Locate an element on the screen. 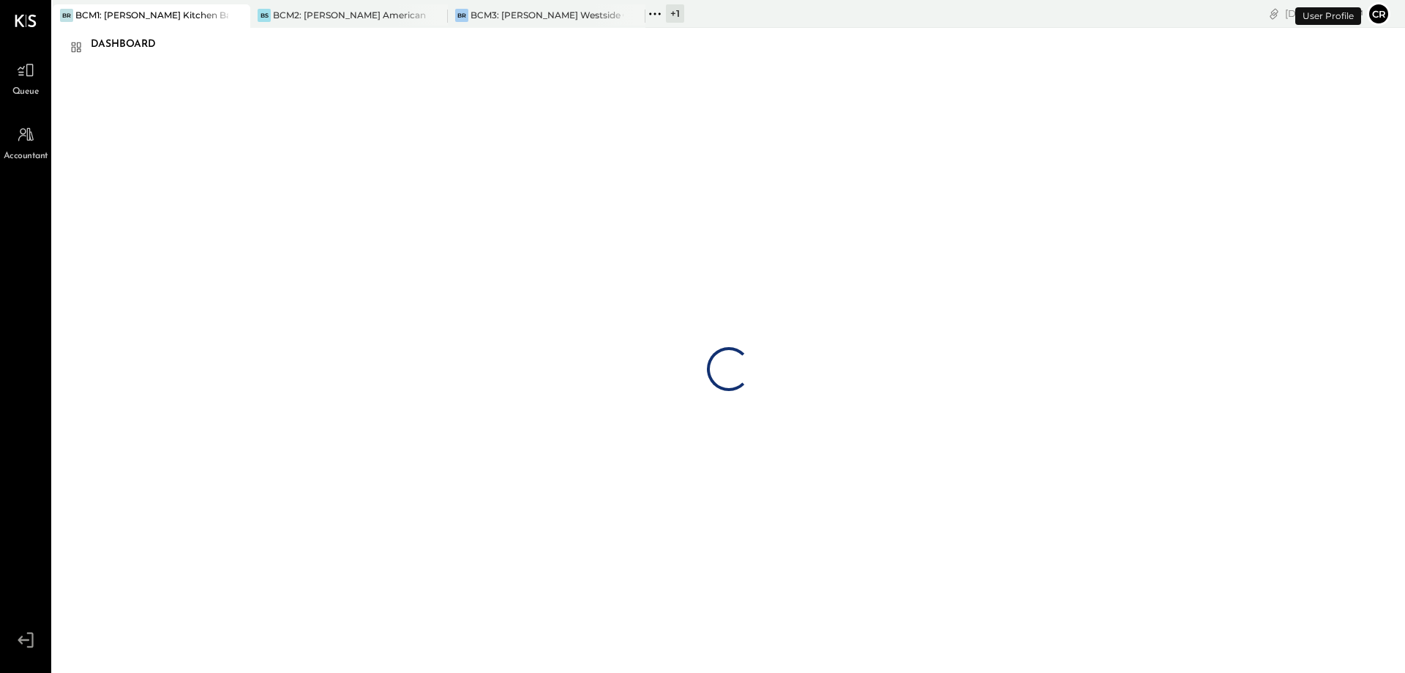  div: copy link is located at coordinates (1274, 13).